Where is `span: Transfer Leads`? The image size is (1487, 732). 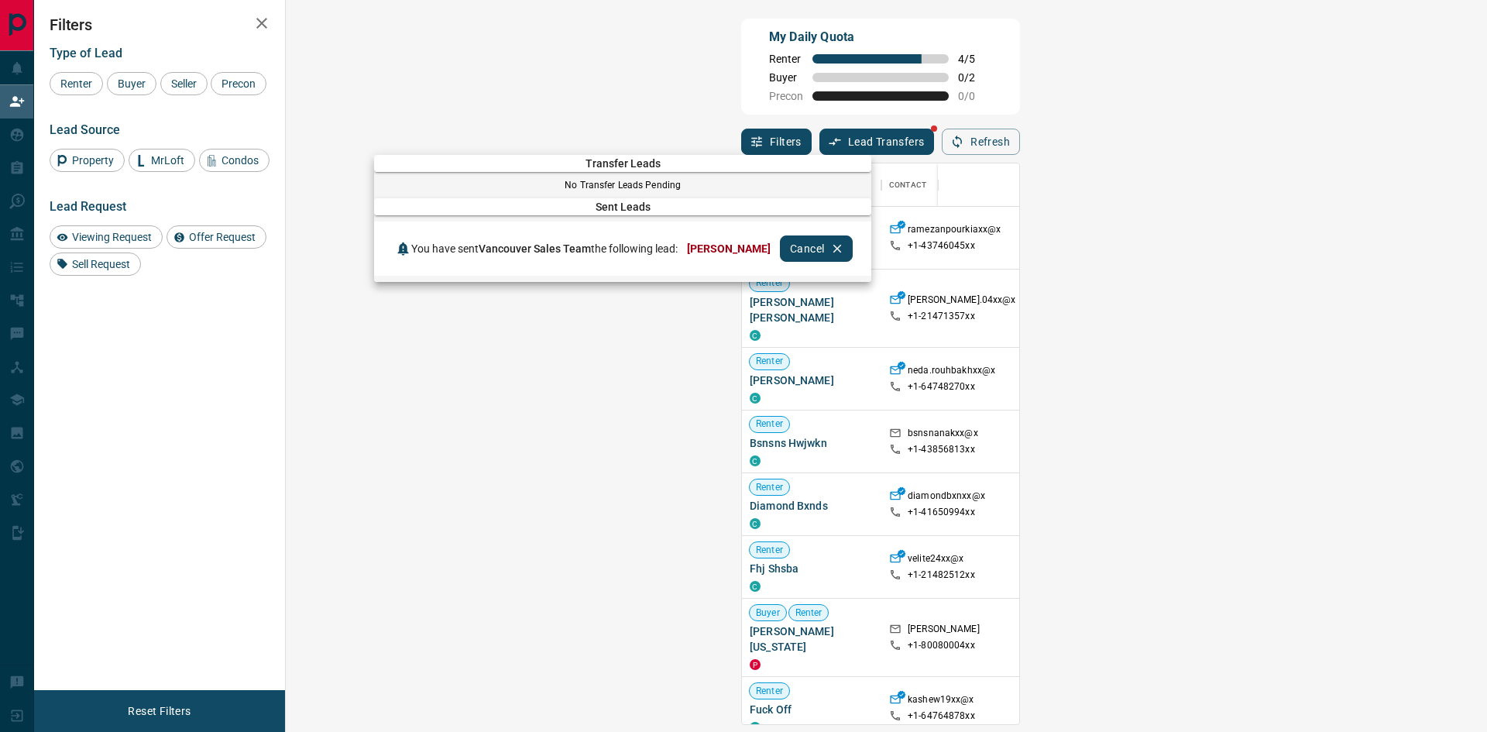
span: Transfer Leads is located at coordinates (623, 163).